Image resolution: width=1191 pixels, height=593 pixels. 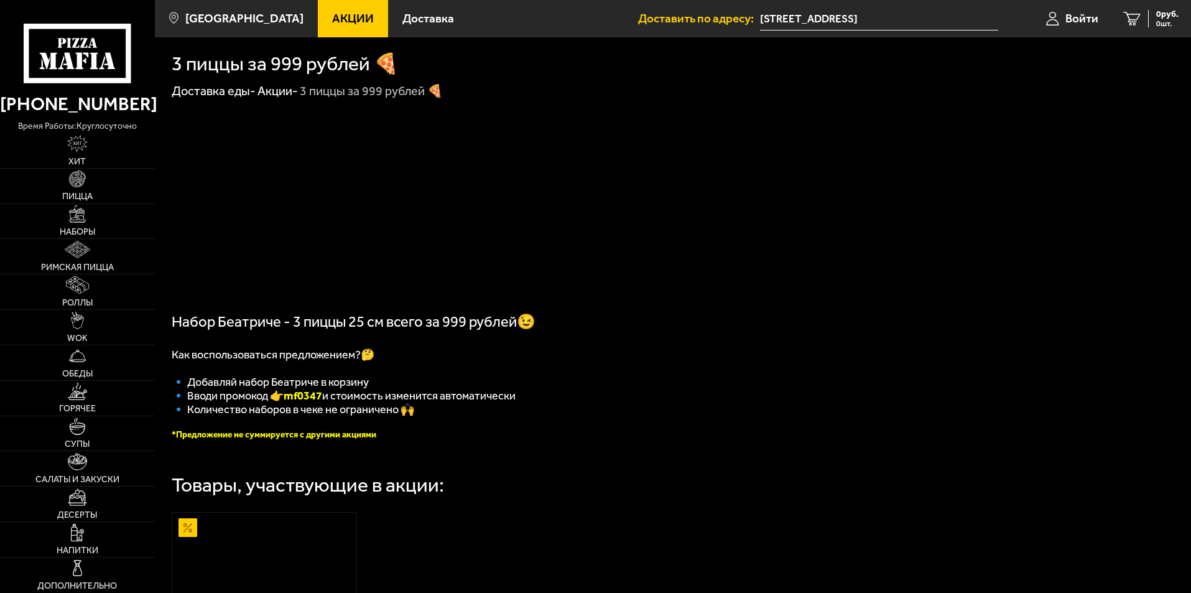 I want to click on span: Чугунная улица, 36, so click(x=879, y=19).